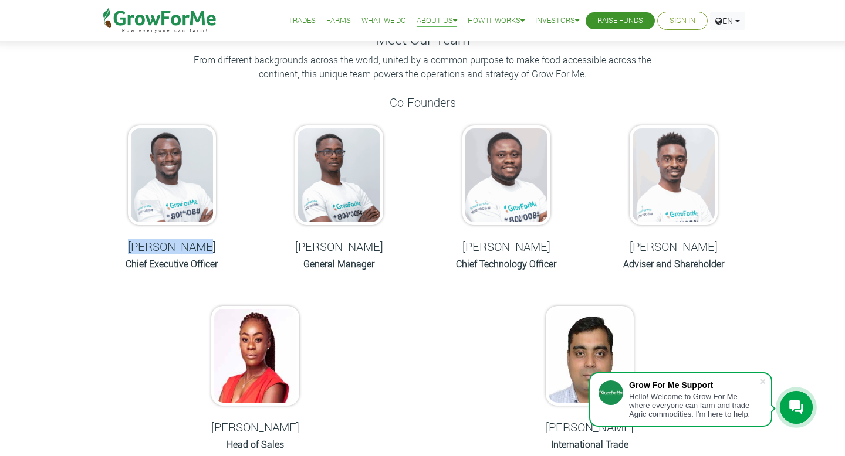 This screenshot has height=456, width=845. What do you see at coordinates (384, 21) in the screenshot?
I see `a: What We Do` at bounding box center [384, 21].